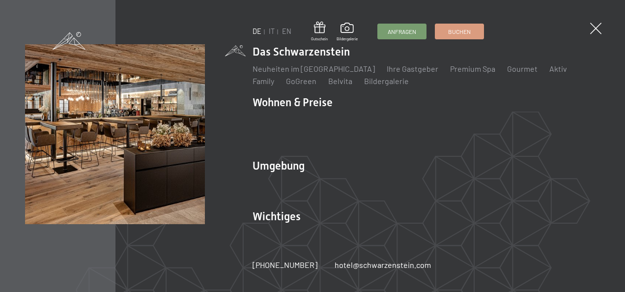  I want to click on a: Buchen, so click(459, 31).